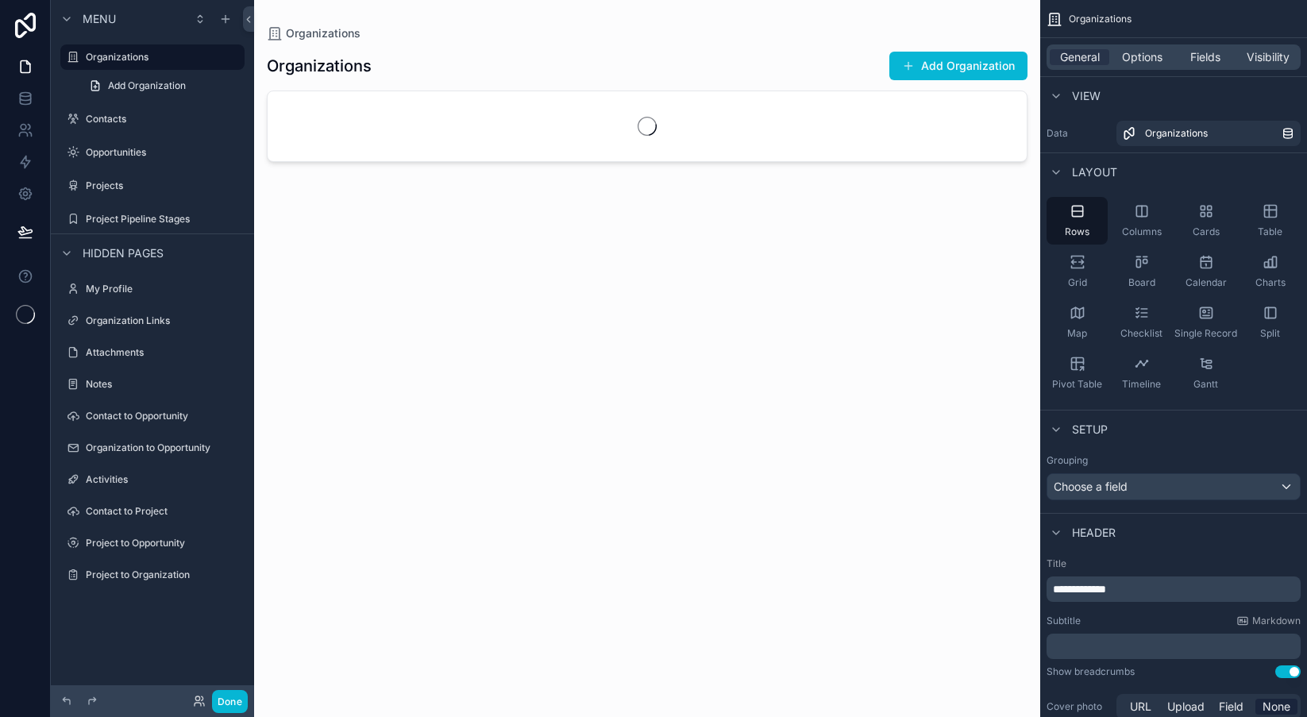 The width and height of the screenshot is (1307, 717). Describe the element at coordinates (164, 416) in the screenshot. I see `label: Contact to Opportunity` at that location.